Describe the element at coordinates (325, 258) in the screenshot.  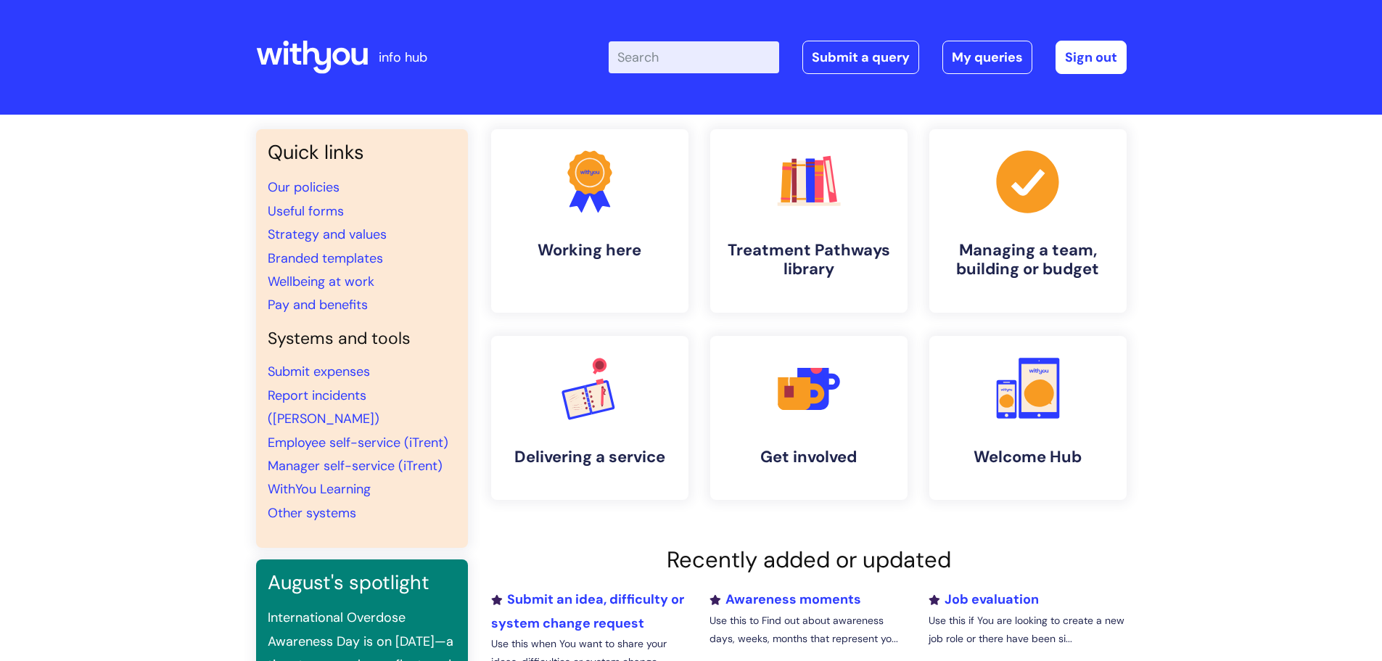
I see `a: Branded templates` at that location.